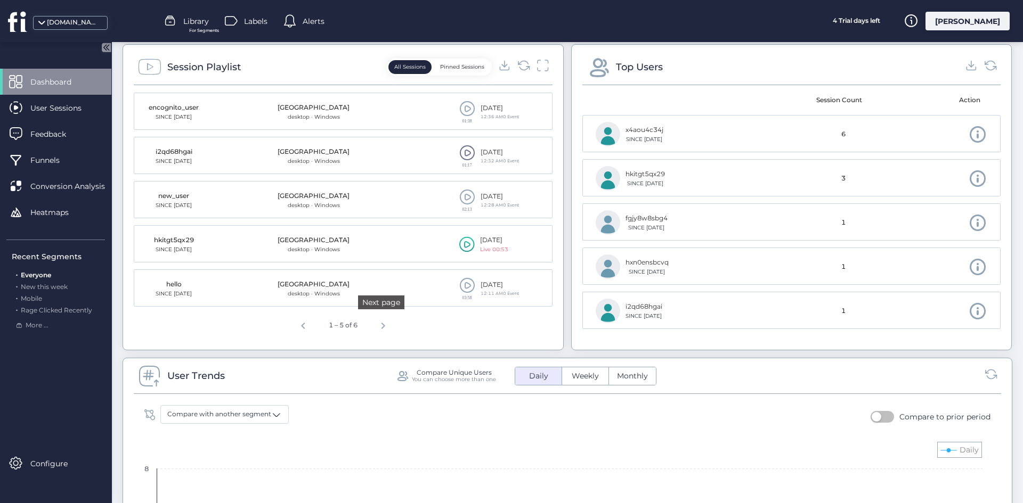  What do you see at coordinates (36, 275) in the screenshot?
I see `span: Everyone` at bounding box center [36, 275].